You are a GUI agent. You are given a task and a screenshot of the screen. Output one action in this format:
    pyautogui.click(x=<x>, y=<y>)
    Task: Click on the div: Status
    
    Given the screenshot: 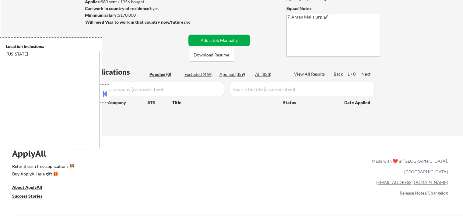 What is the action you would take?
    pyautogui.click(x=309, y=102)
    